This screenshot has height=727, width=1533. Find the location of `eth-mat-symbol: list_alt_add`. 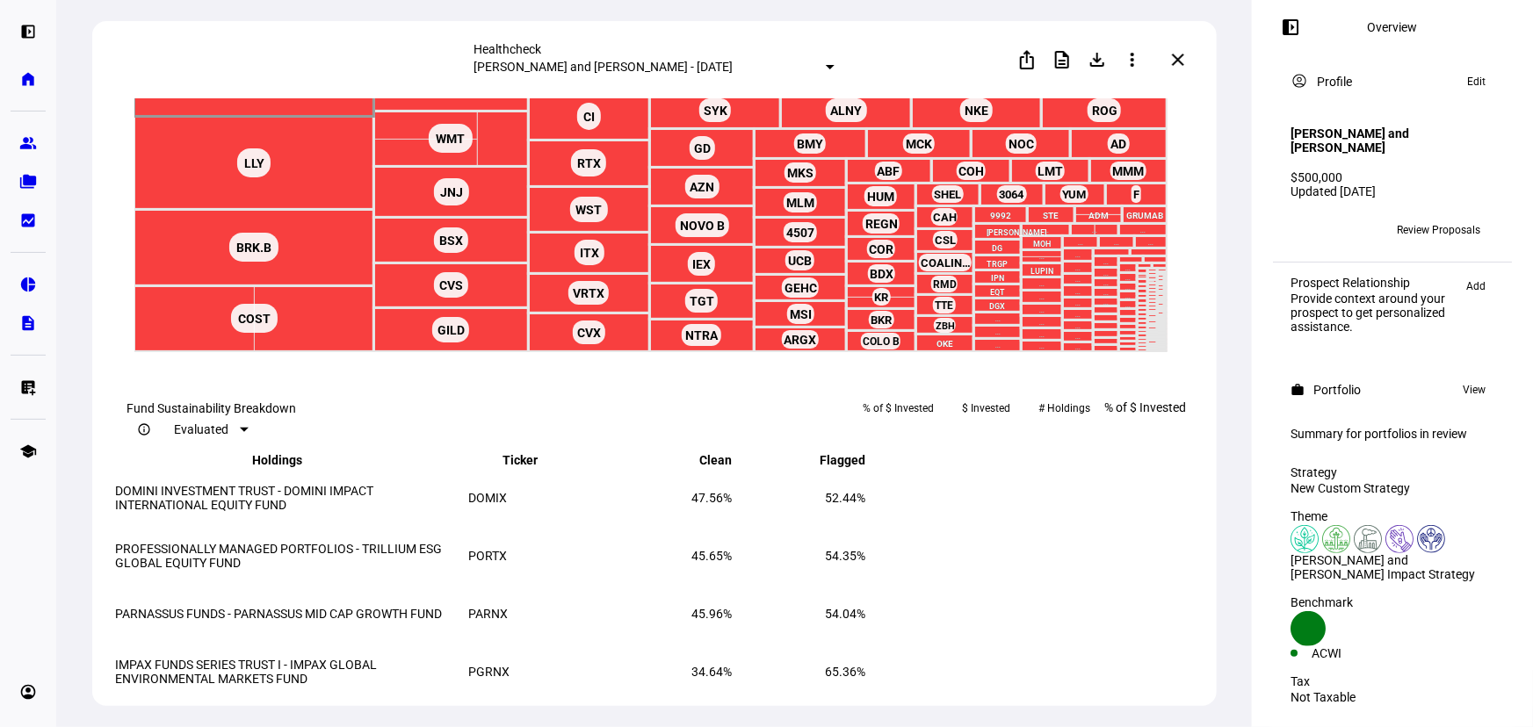

eth-mat-symbol: list_alt_add is located at coordinates (28, 387).